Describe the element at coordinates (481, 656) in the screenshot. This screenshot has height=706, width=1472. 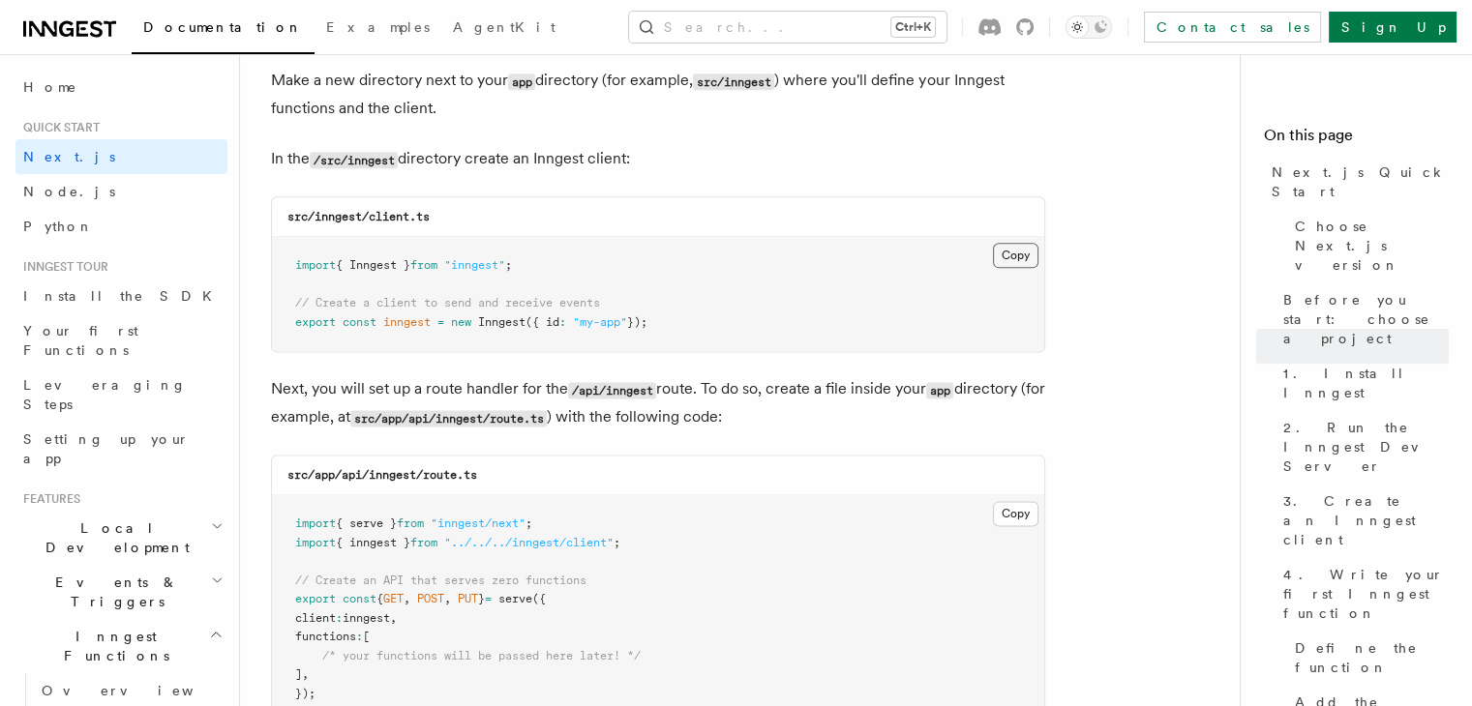
I see `span: /* your functions will be passed here later! */` at that location.